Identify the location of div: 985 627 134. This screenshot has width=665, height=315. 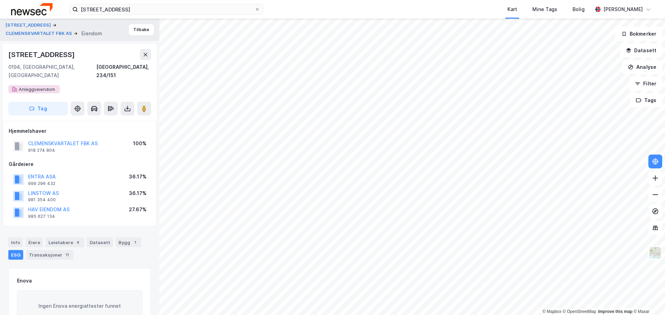
(42, 217).